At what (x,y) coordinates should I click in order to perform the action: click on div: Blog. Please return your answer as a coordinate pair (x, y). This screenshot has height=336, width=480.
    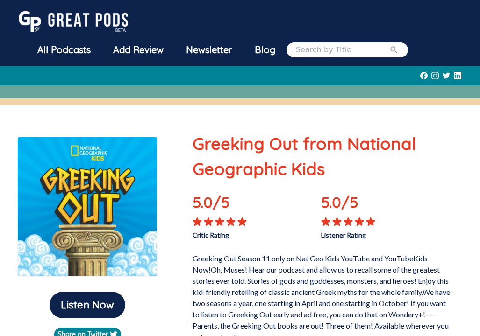
    Looking at the image, I should click on (265, 50).